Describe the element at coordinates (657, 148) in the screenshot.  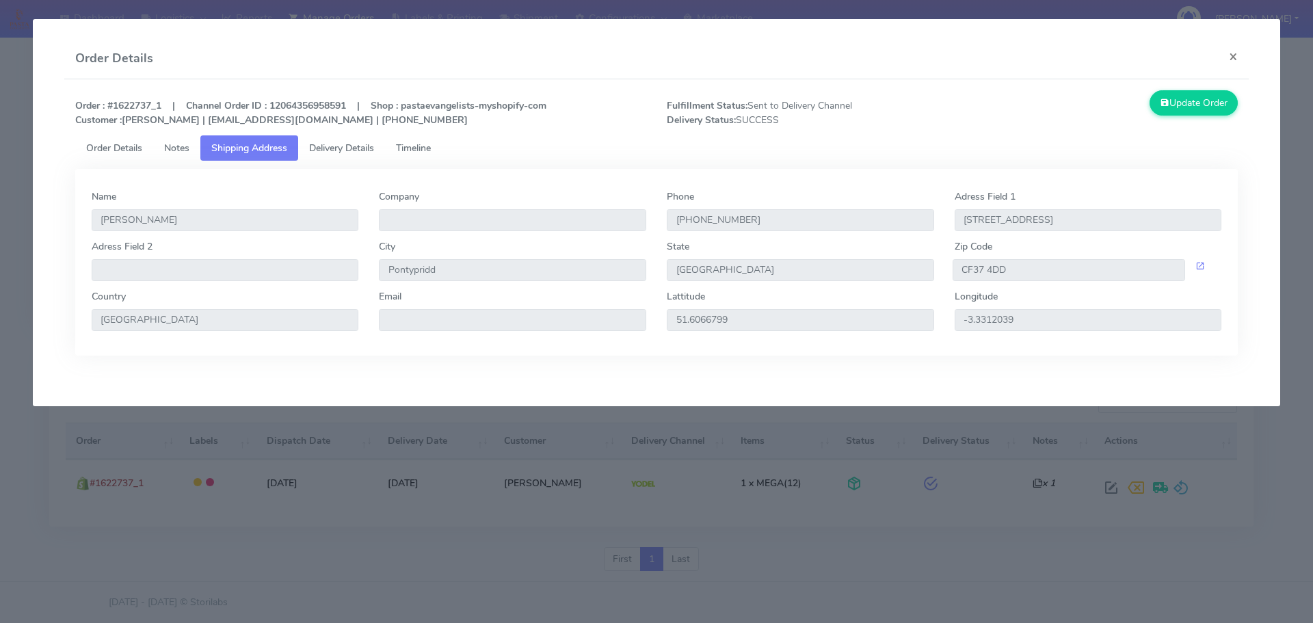
I see `ul: Tabs` at that location.